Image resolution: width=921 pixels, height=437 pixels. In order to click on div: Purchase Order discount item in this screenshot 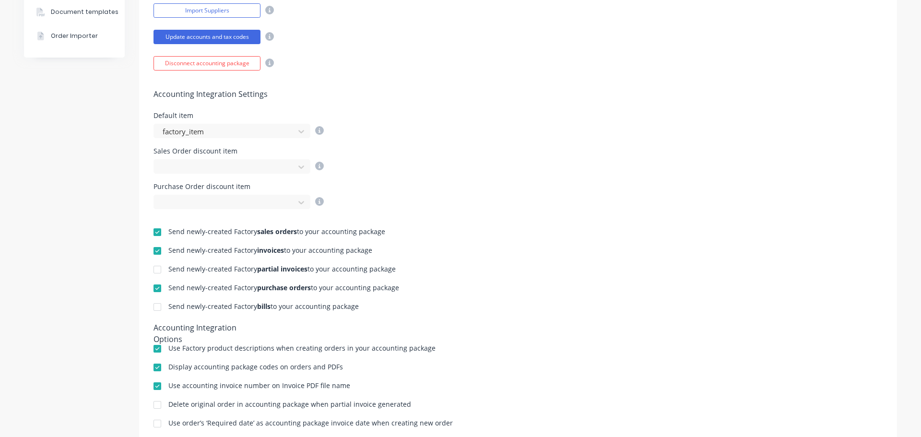, I will do `click(239, 187)`.